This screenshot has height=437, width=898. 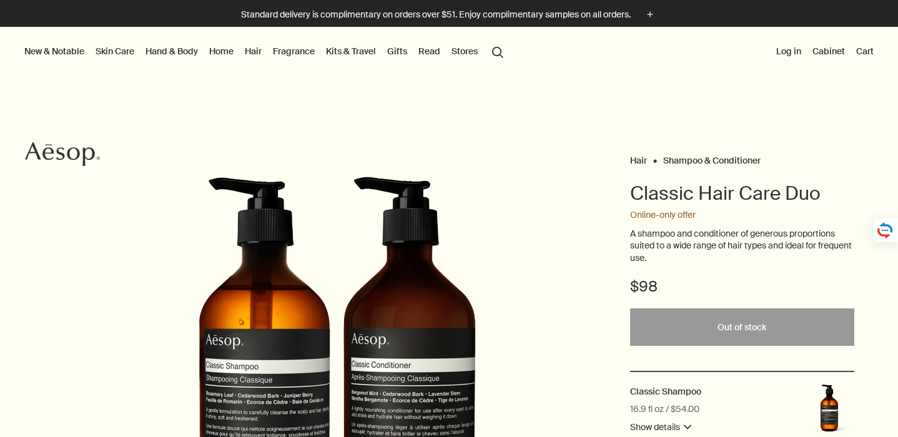 What do you see at coordinates (665, 410) in the screenshot?
I see `div: 16.9 fl oz / $54.00` at bounding box center [665, 410].